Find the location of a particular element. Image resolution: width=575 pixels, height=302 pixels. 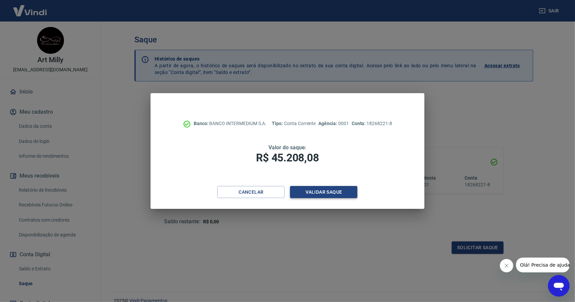

p: 18268221-8 is located at coordinates (372, 124).